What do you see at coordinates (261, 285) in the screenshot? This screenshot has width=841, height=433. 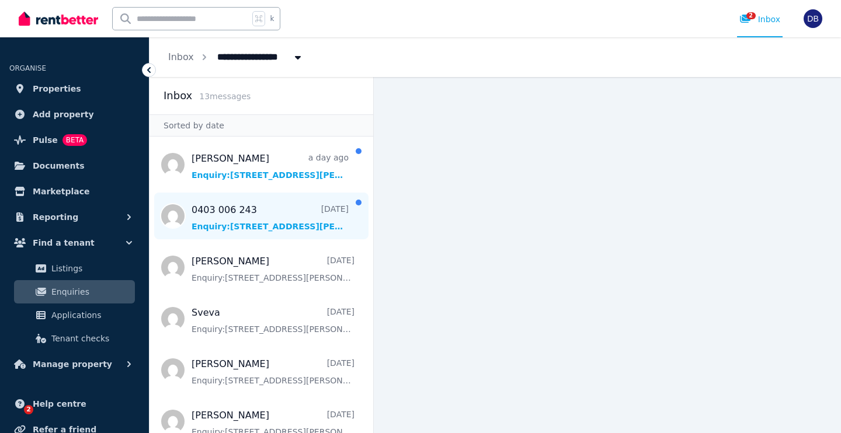 I see `nav: Message list` at bounding box center [261, 285].